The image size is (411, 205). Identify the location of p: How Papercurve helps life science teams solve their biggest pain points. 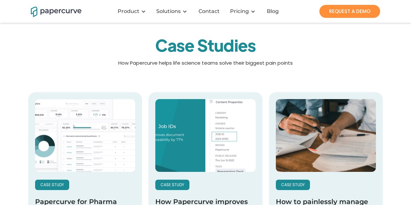
(206, 65).